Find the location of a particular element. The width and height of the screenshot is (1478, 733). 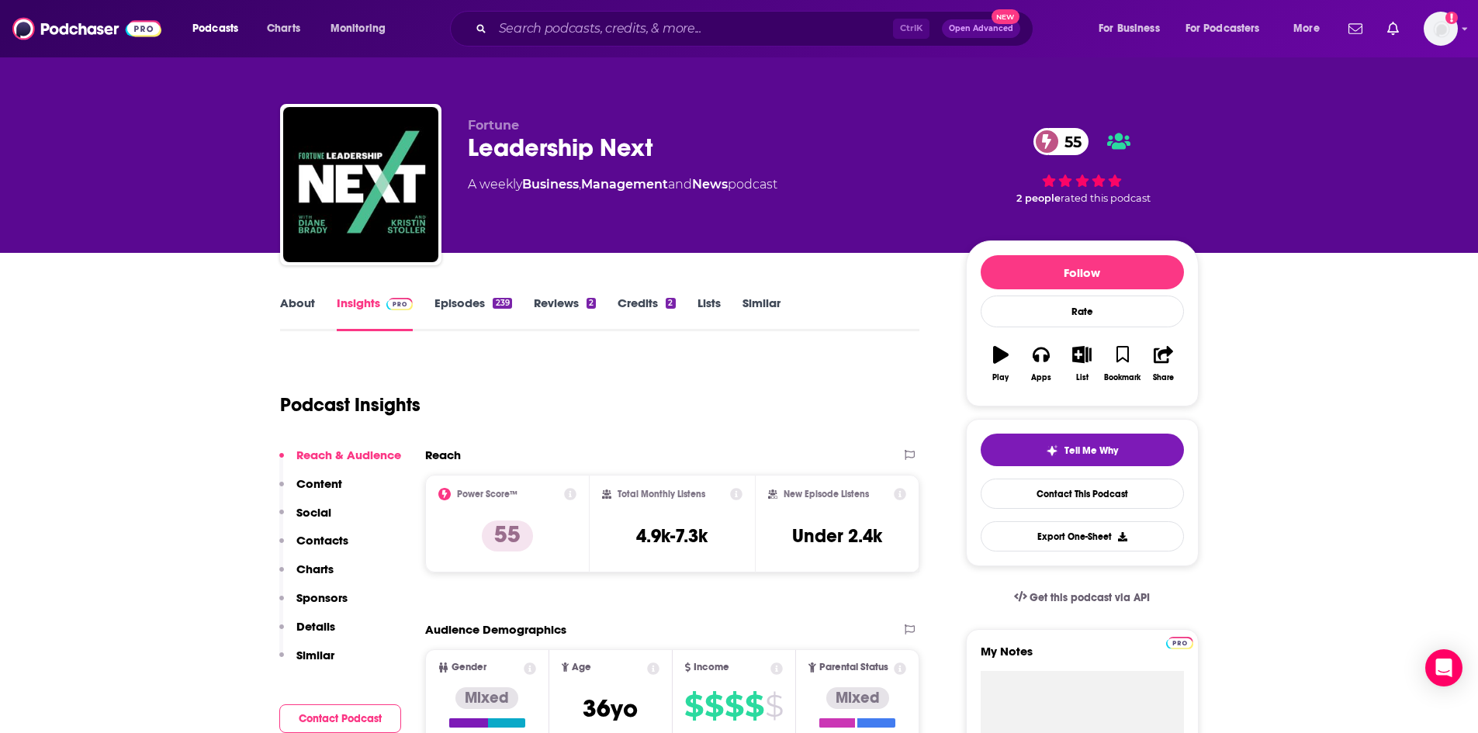

img: tell me why sparkle is located at coordinates (1052, 451).